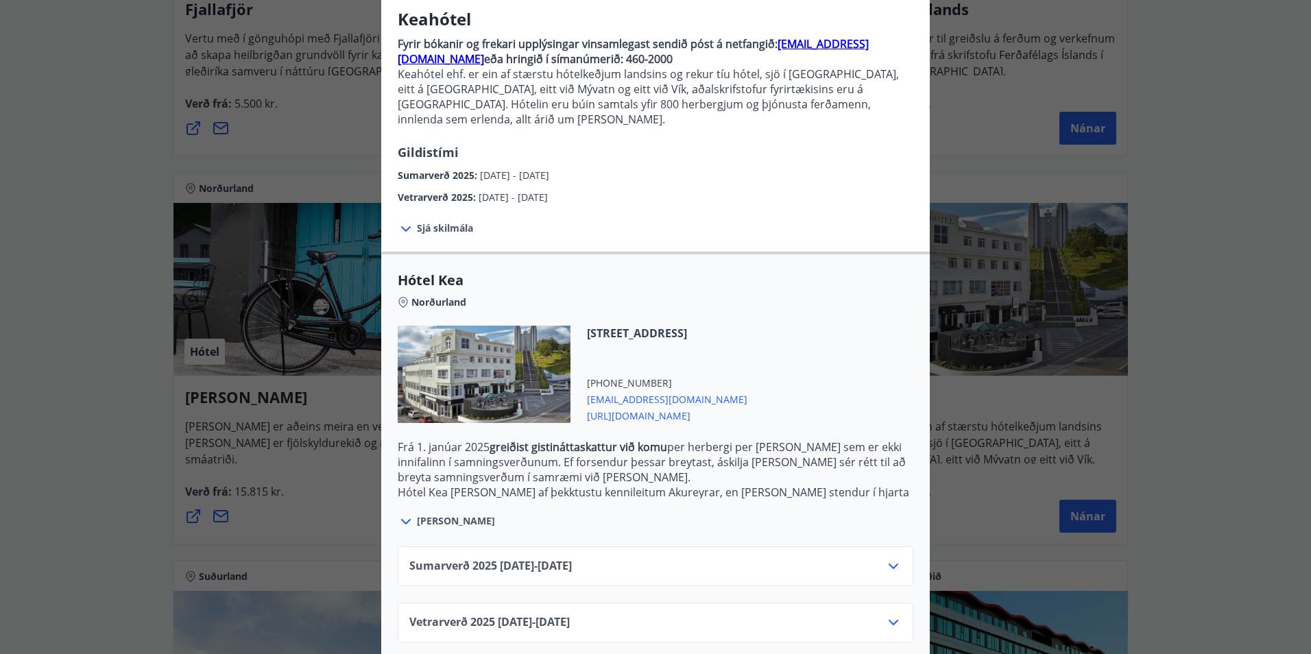 The width and height of the screenshot is (1311, 654). What do you see at coordinates (655, 19) in the screenshot?
I see `h3: Keahótel` at bounding box center [655, 19].